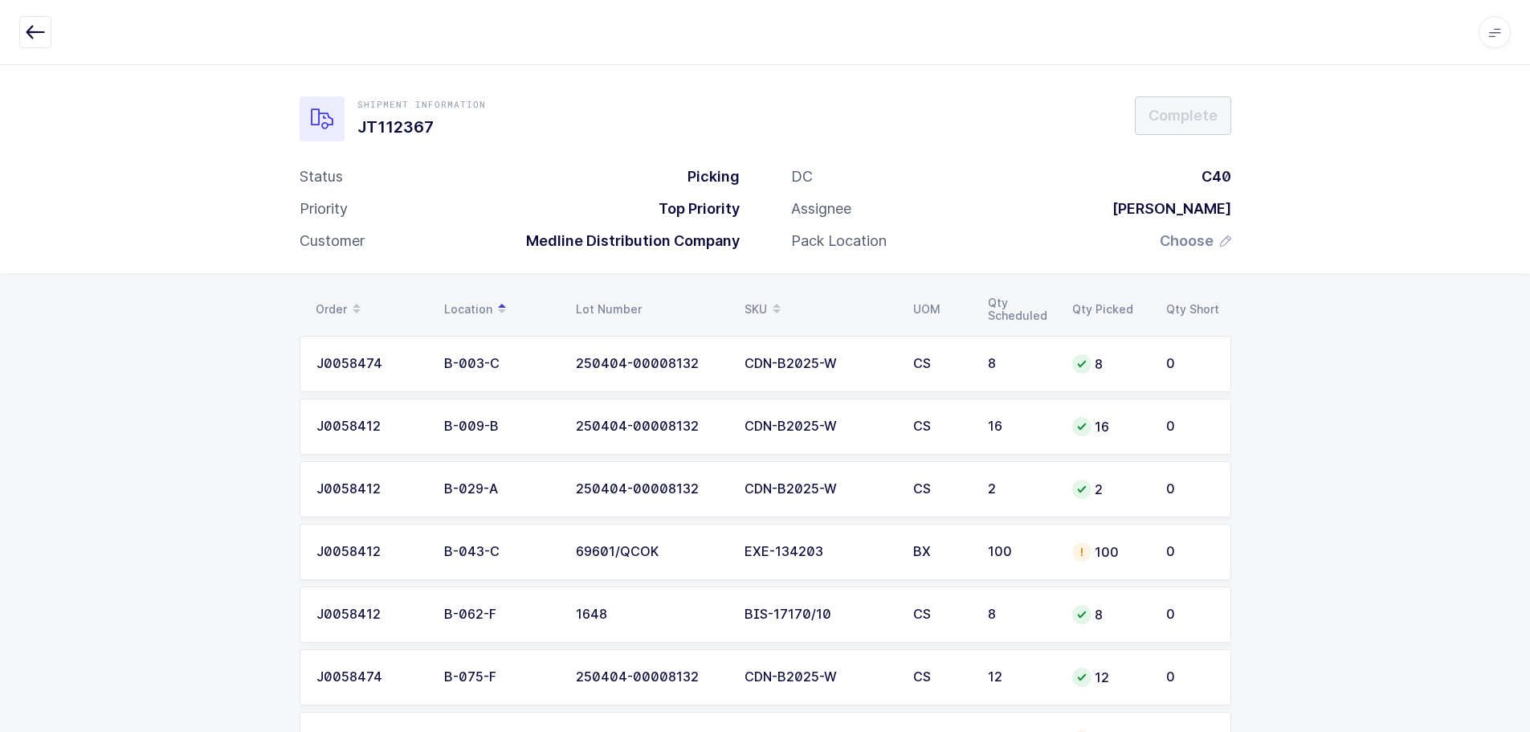 The width and height of the screenshot is (1530, 732). I want to click on div: B-003-C, so click(500, 364).